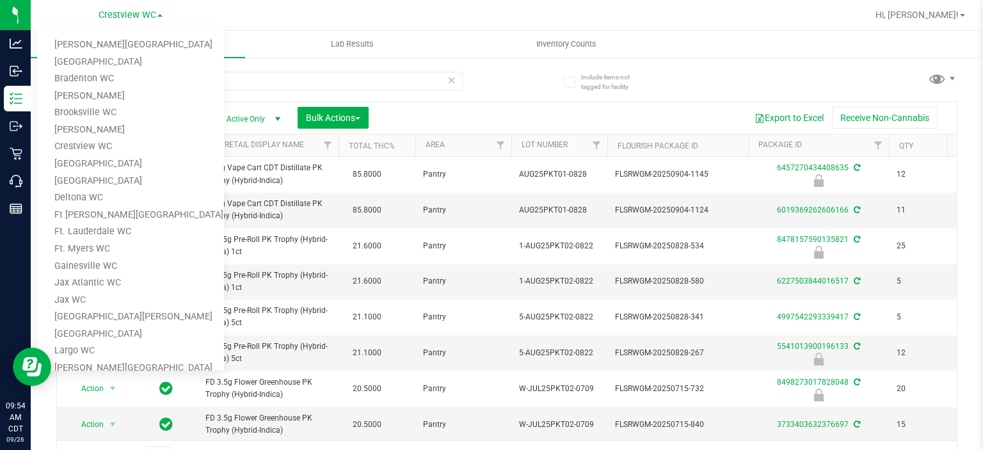  Describe the element at coordinates (131, 266) in the screenshot. I see `a: Gainesville WC` at that location.